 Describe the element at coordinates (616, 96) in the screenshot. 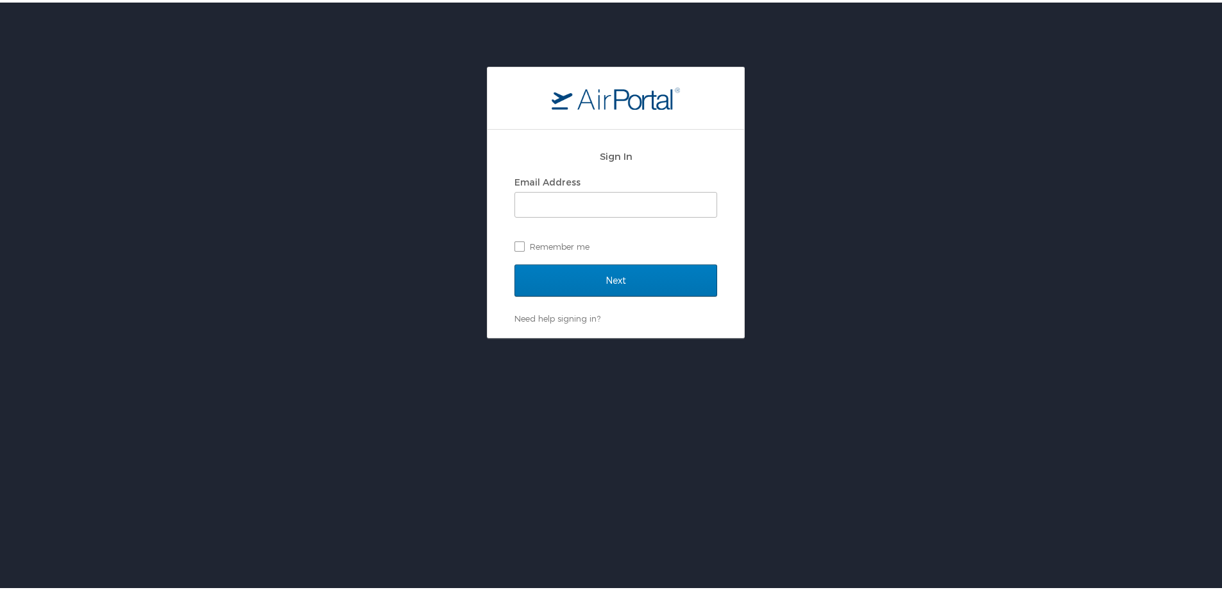

I see `img: logo` at that location.